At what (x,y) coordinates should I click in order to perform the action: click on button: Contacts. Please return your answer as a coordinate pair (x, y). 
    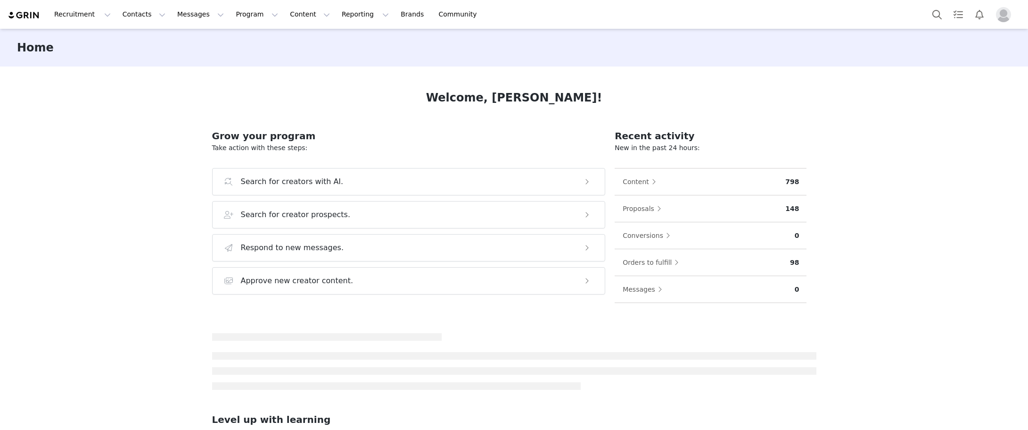
    Looking at the image, I should click on (144, 14).